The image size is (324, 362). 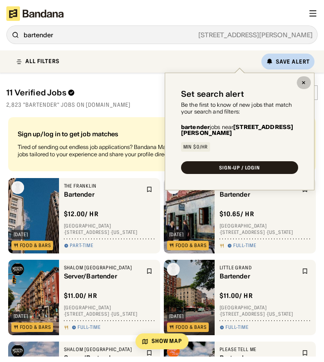 What do you see at coordinates (240, 108) in the screenshot?
I see `div: Be the first to know of new jobs that match your search and filters:` at bounding box center [240, 108].